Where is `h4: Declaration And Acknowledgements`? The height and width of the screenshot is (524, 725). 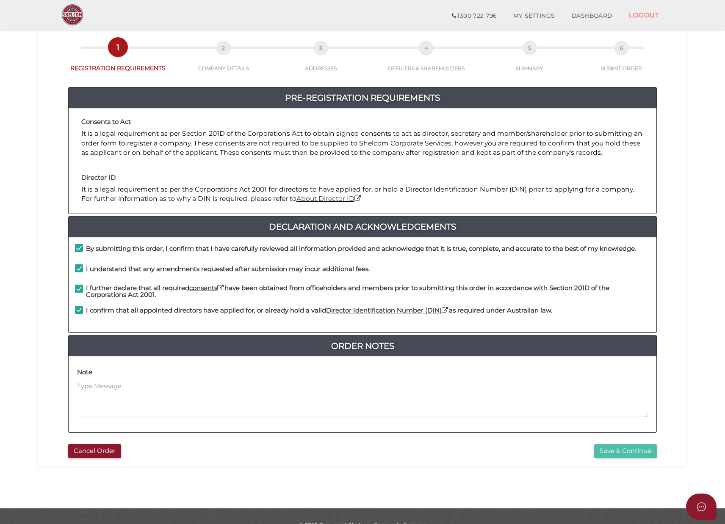 h4: Declaration And Acknowledgements is located at coordinates (362, 227).